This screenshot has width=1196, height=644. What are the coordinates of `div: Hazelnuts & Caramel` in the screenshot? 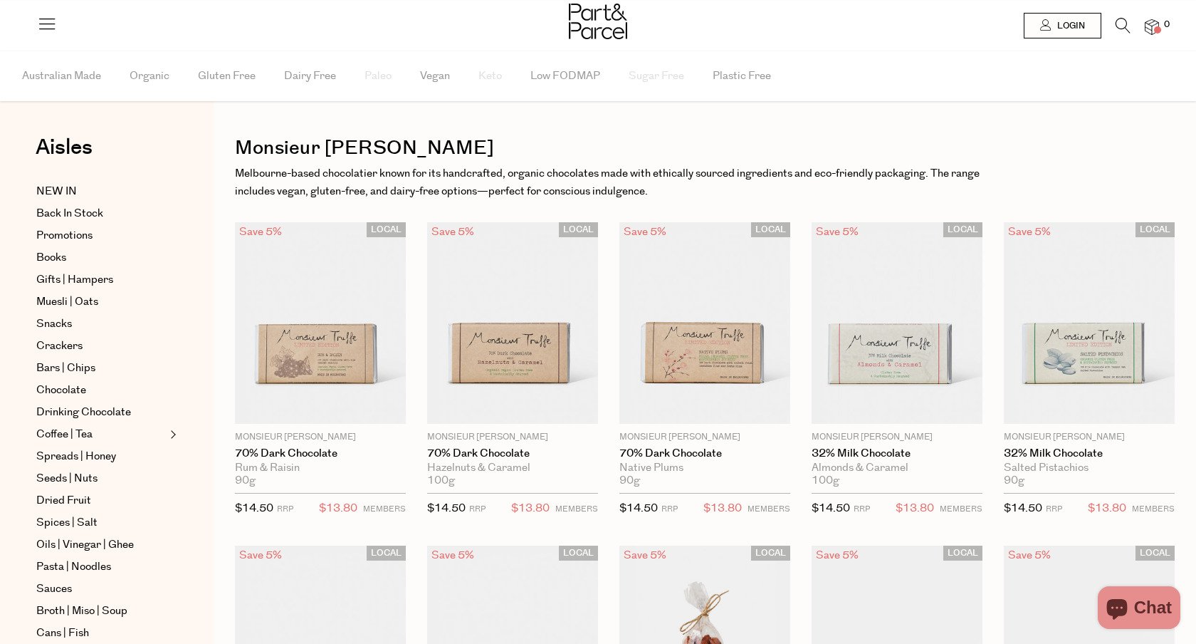 It's located at (513, 468).